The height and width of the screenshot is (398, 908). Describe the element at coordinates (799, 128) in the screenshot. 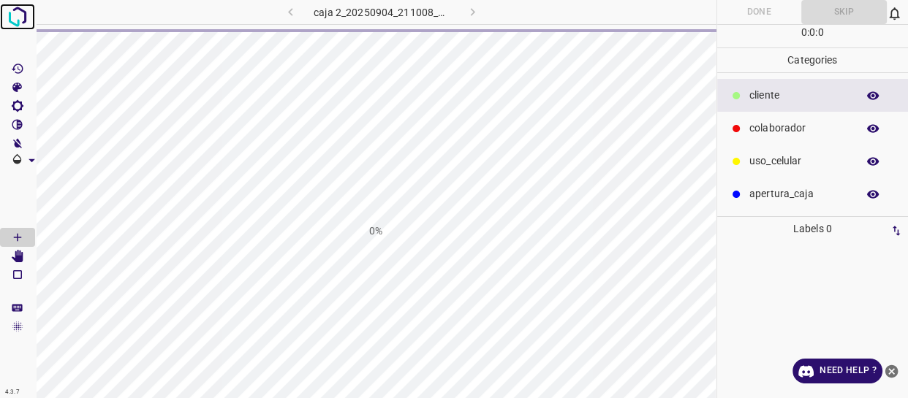

I see `p: colaborador` at that location.